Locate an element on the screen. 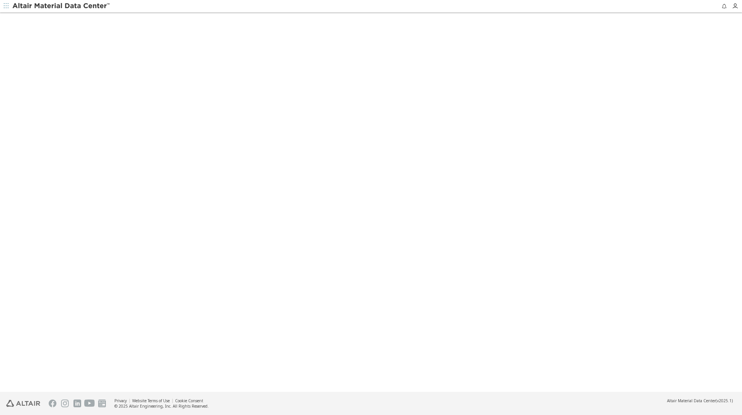 Image resolution: width=742 pixels, height=415 pixels. div: © 2025 Altair Engineering, Inc. All Rights Reserved. is located at coordinates (161, 406).